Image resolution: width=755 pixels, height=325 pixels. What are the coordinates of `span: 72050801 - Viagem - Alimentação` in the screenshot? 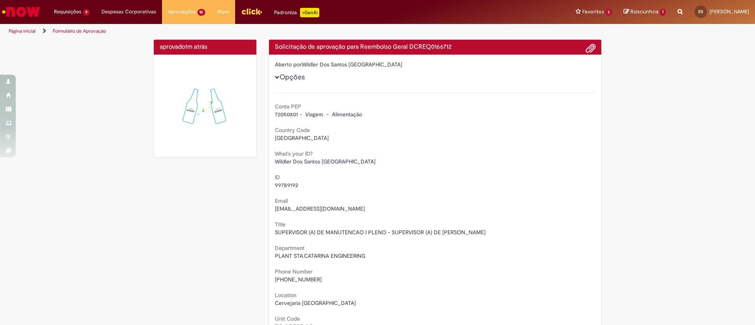 It's located at (318, 114).